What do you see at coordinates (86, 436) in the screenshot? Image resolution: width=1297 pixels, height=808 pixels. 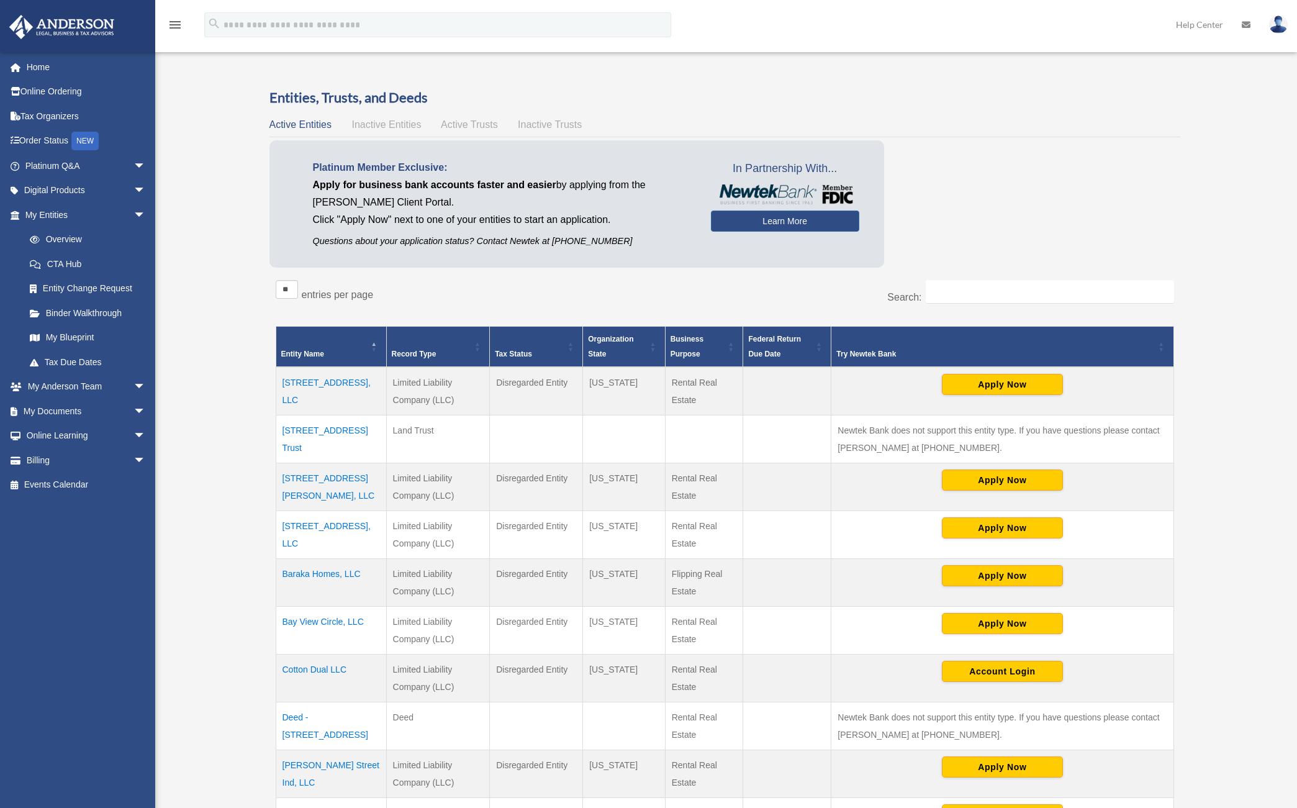 I see `a: Online Learningarrow_drop_down` at bounding box center [86, 436].